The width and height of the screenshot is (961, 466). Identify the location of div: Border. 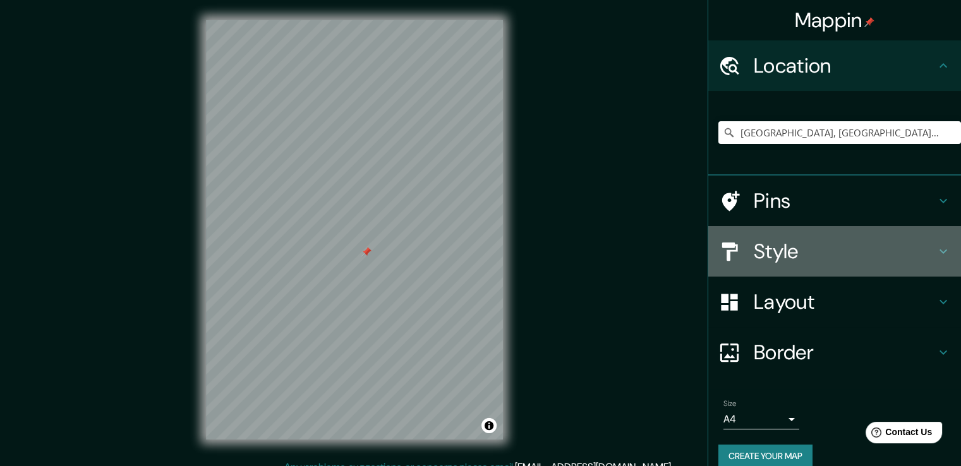
(835, 353).